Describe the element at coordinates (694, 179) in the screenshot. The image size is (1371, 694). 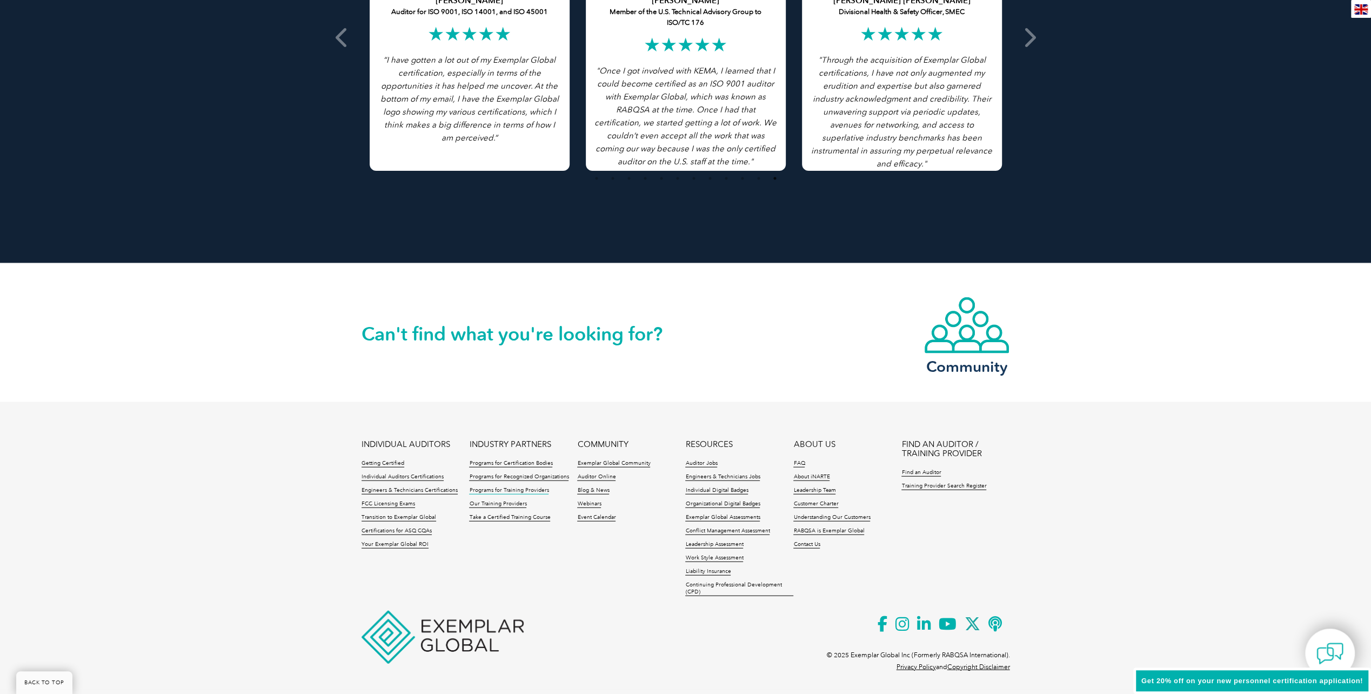
I see `button: 7 of 4` at that location.